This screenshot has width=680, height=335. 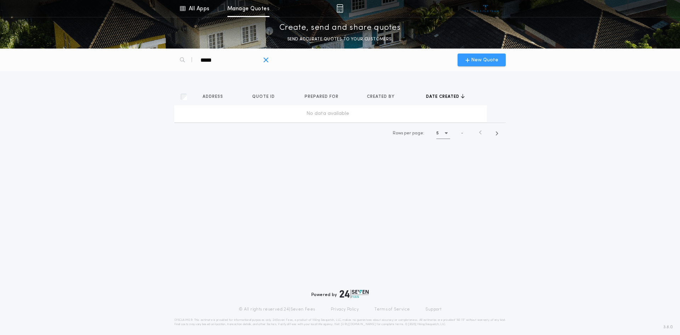 What do you see at coordinates (340, 39) in the screenshot?
I see `p: SEND ACCURATE QUOTES TO YOUR CUSTOMERS.` at bounding box center [340, 39].